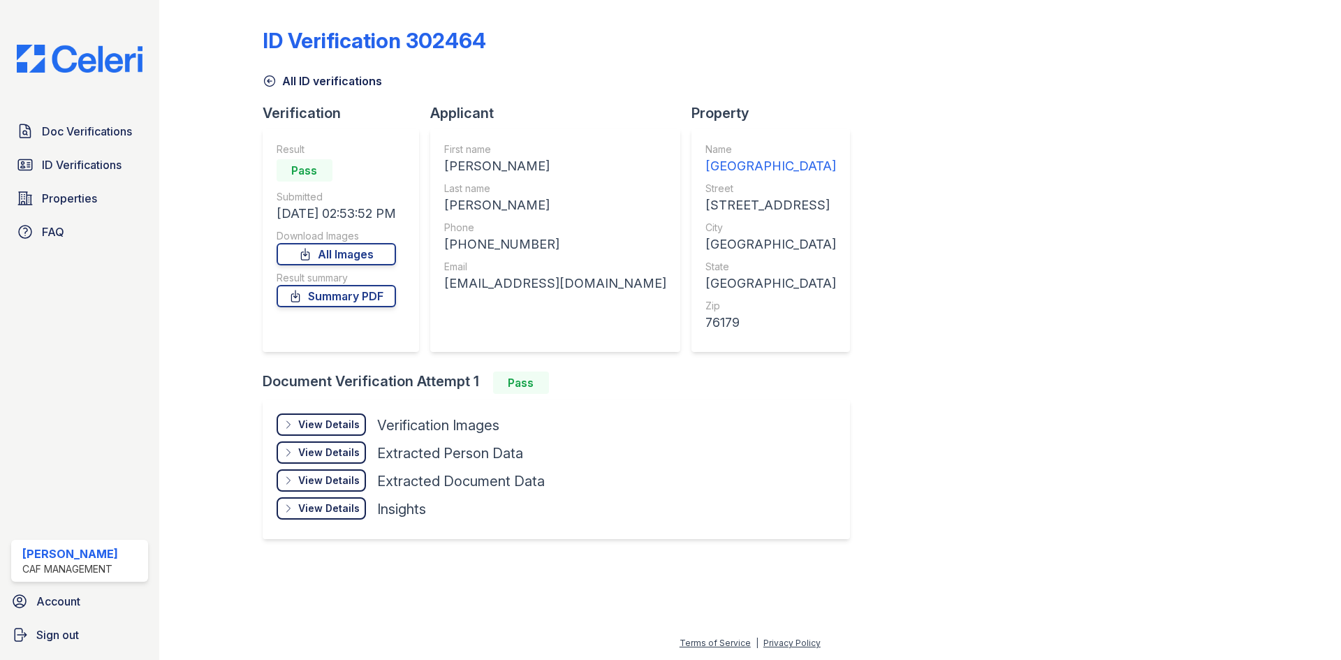 The height and width of the screenshot is (660, 1341). What do you see at coordinates (771, 267) in the screenshot?
I see `div: State` at bounding box center [771, 267].